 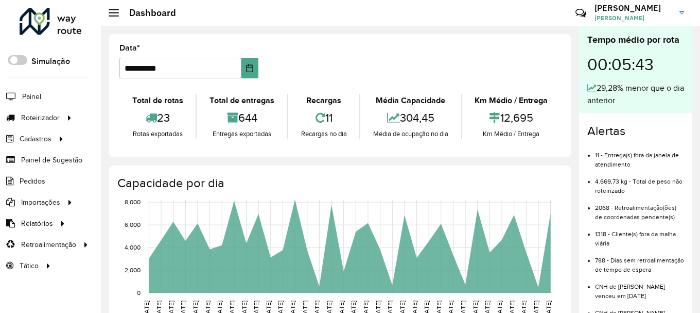 I want to click on a: Contato Rápido, so click(x=581, y=13).